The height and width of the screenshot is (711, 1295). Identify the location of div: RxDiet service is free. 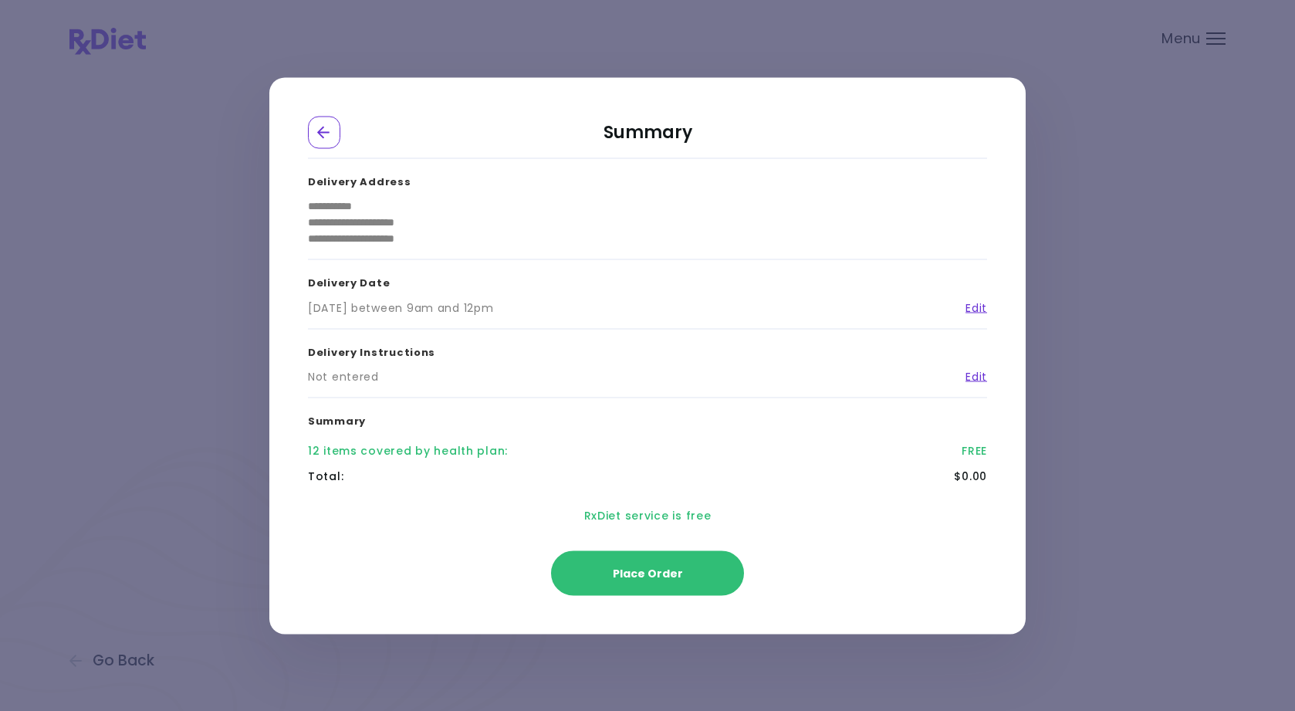
(648, 515).